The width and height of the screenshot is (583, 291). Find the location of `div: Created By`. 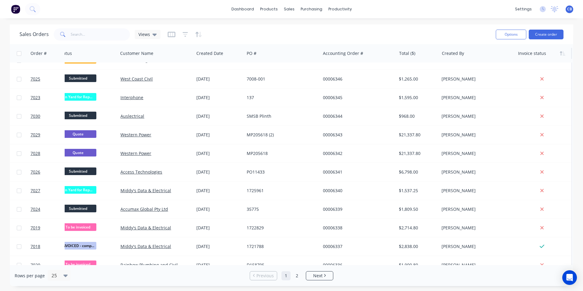

div: Created By is located at coordinates (453, 53).